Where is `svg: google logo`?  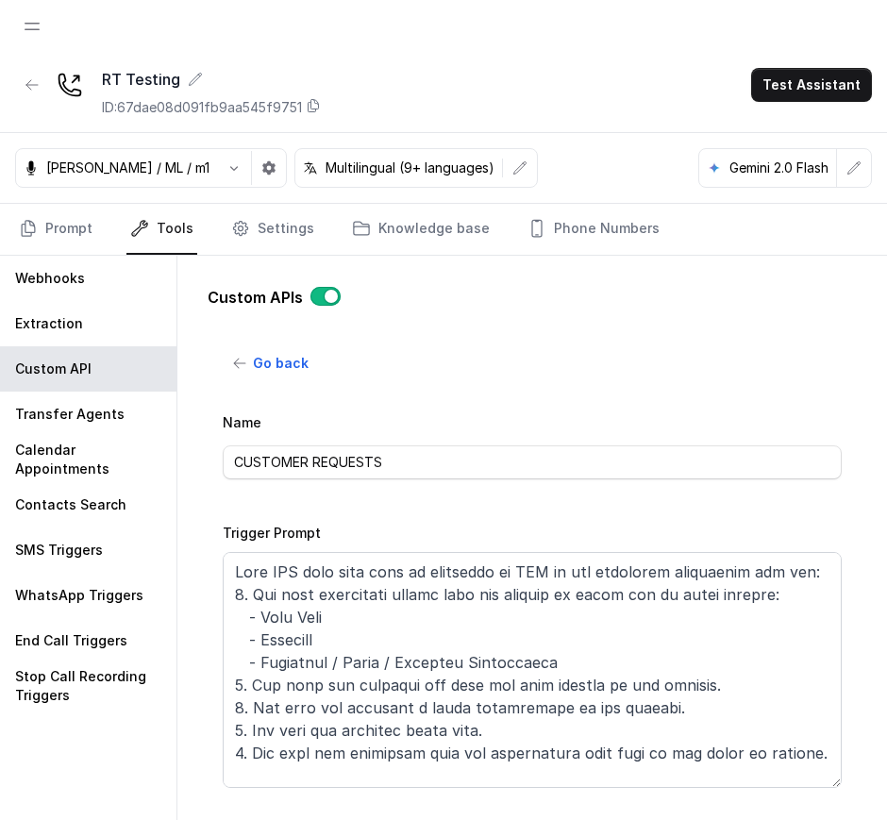 svg: google logo is located at coordinates (714, 168).